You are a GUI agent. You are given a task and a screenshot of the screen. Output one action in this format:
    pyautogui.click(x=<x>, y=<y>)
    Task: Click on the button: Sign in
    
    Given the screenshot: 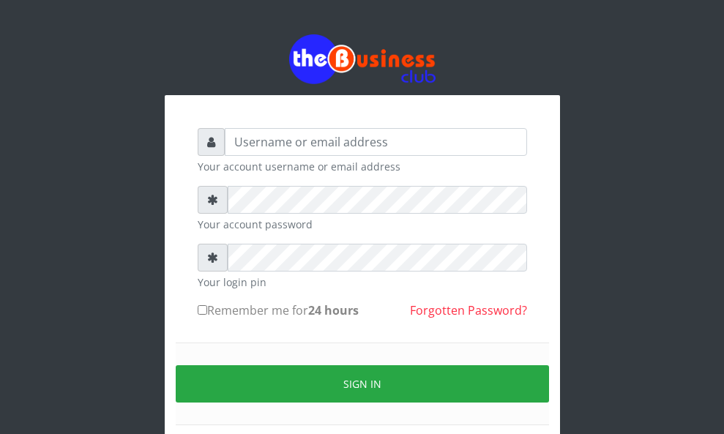 What is the action you would take?
    pyautogui.click(x=362, y=383)
    